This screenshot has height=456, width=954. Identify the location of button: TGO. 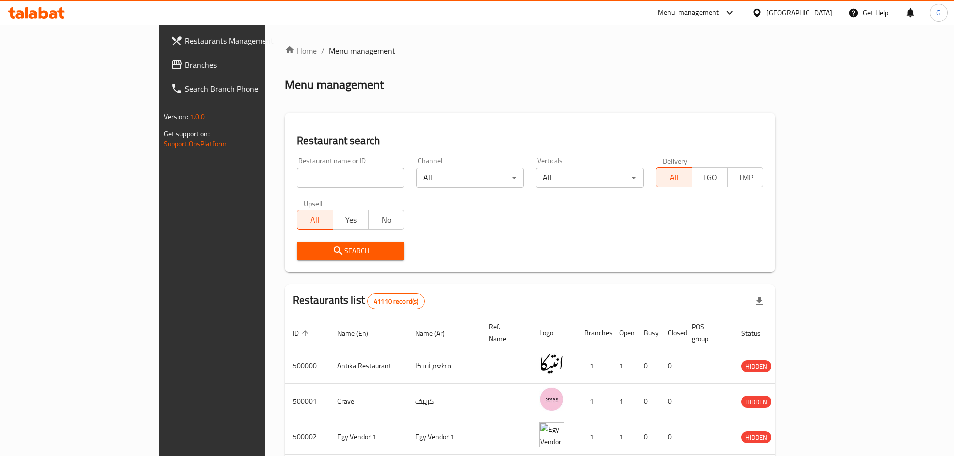
(709, 177).